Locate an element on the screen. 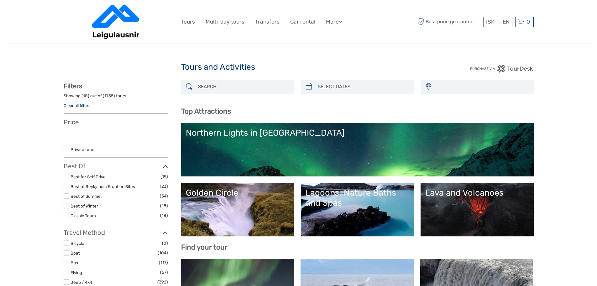 The width and height of the screenshot is (597, 286). span: (57) is located at coordinates (164, 272).